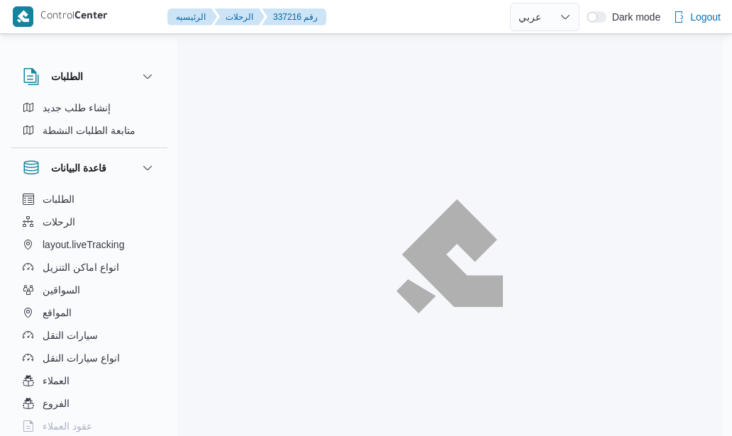 The width and height of the screenshot is (732, 436). I want to click on span: عقود العملاء, so click(67, 427).